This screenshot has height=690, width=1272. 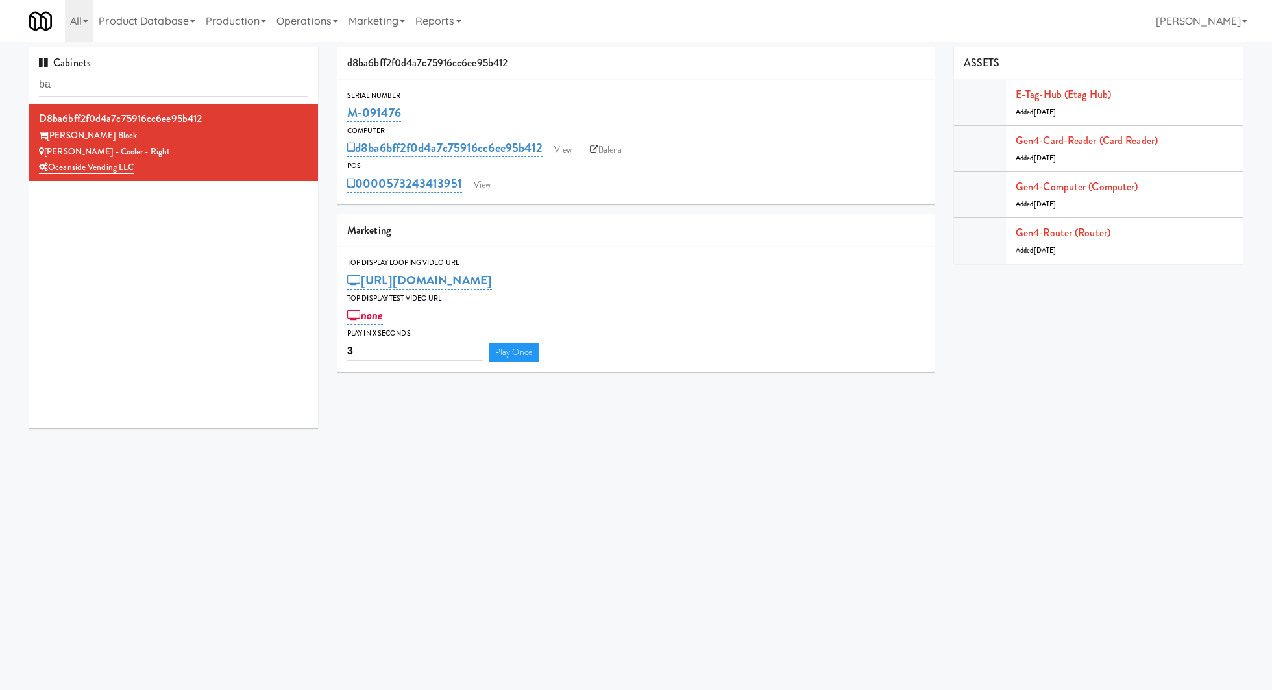 What do you see at coordinates (636, 263) in the screenshot?
I see `div: Top Display Looping Video Url` at bounding box center [636, 263].